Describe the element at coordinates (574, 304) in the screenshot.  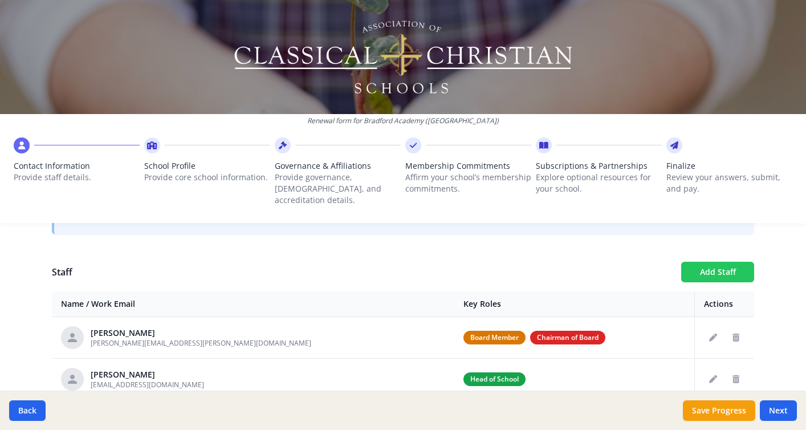
I see `th: Key Roles` at that location.